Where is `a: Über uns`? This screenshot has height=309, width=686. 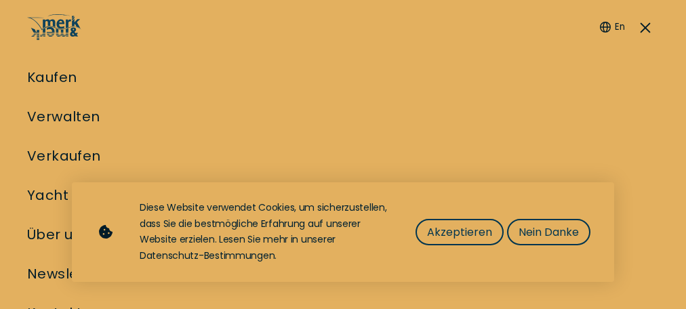
a: Über uns is located at coordinates (58, 235).